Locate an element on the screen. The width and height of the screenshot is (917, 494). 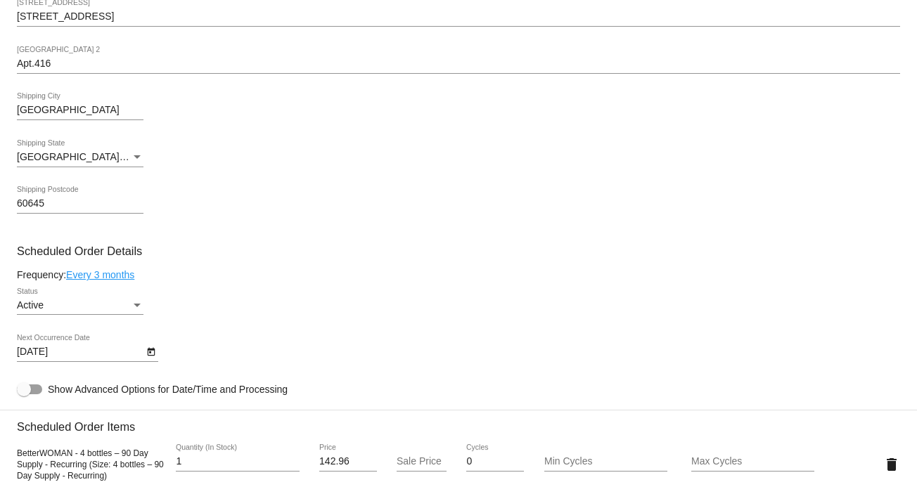
a: Every 3 months is located at coordinates (100, 275).